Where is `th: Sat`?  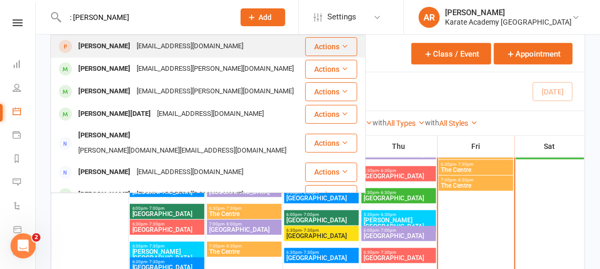
th: Sat is located at coordinates (549, 146).